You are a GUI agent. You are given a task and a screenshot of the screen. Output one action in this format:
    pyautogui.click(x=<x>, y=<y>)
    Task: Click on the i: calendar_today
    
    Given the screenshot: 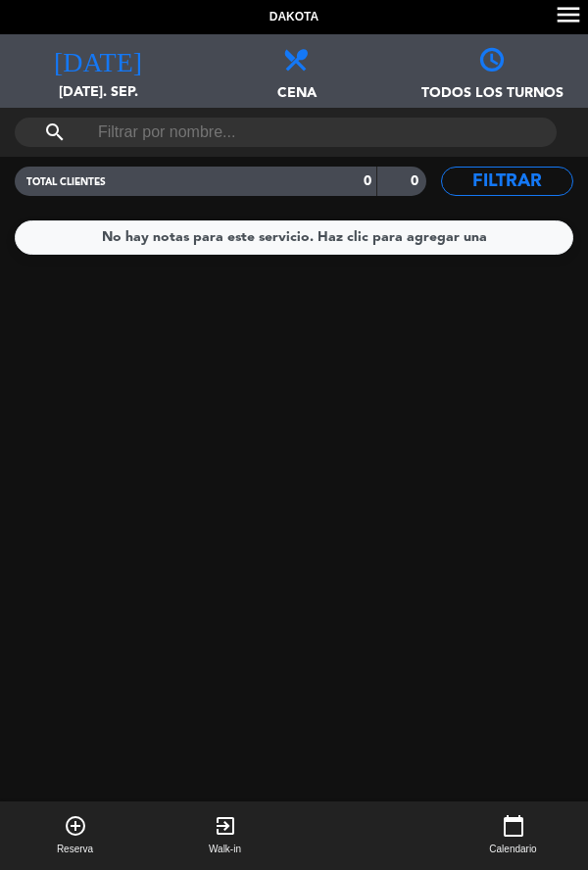 What is the action you would take?
    pyautogui.click(x=513, y=826)
    